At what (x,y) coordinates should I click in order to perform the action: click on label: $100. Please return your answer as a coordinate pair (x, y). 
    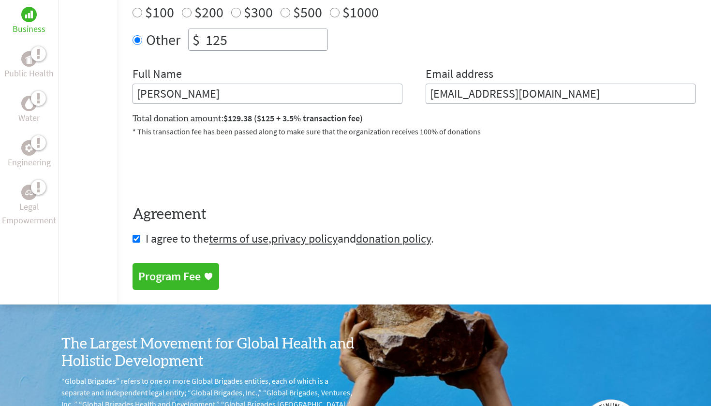
    Looking at the image, I should click on (160, 12).